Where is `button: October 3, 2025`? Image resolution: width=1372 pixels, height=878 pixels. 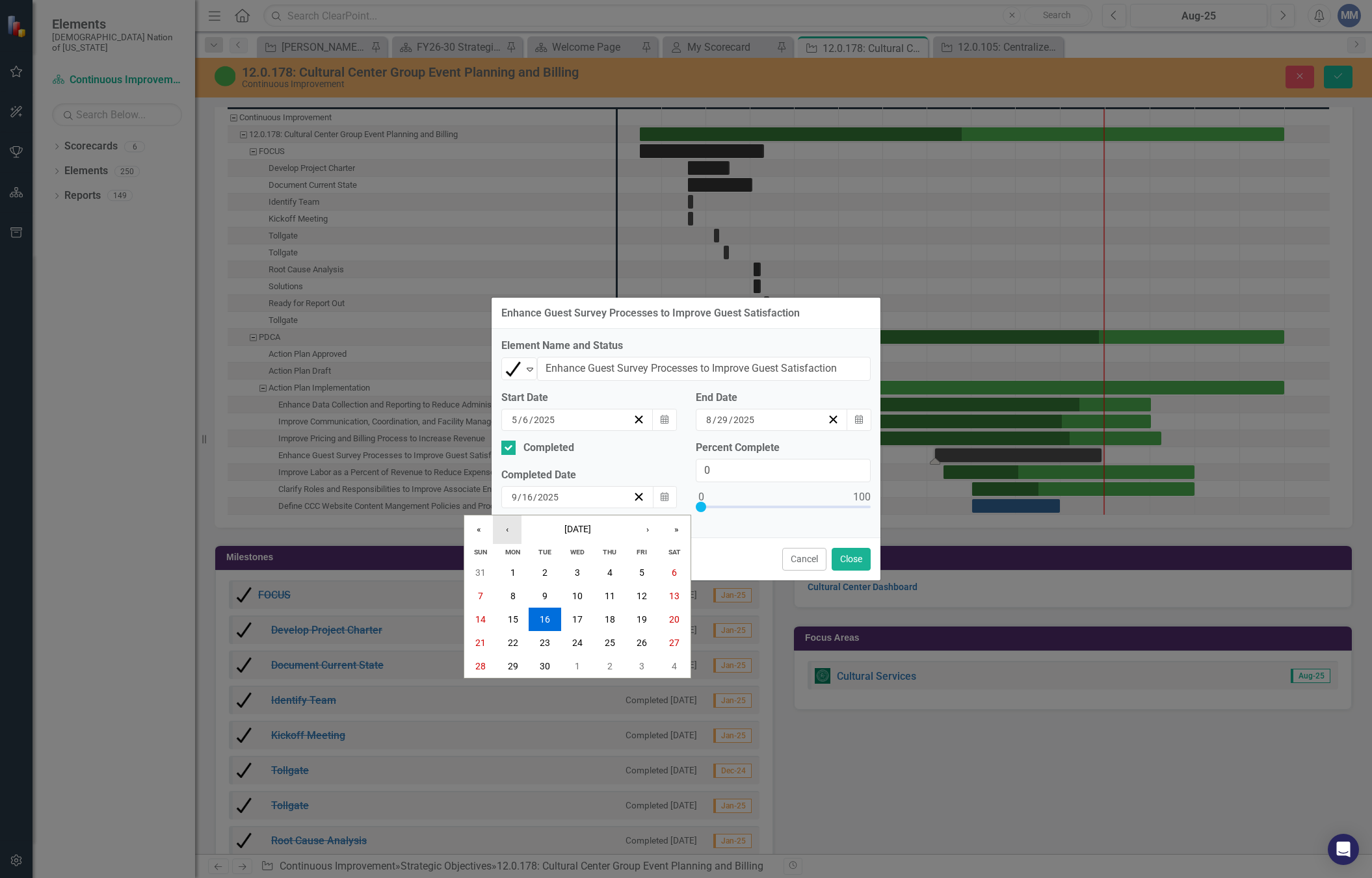
button: October 3, 2025 is located at coordinates (642, 666).